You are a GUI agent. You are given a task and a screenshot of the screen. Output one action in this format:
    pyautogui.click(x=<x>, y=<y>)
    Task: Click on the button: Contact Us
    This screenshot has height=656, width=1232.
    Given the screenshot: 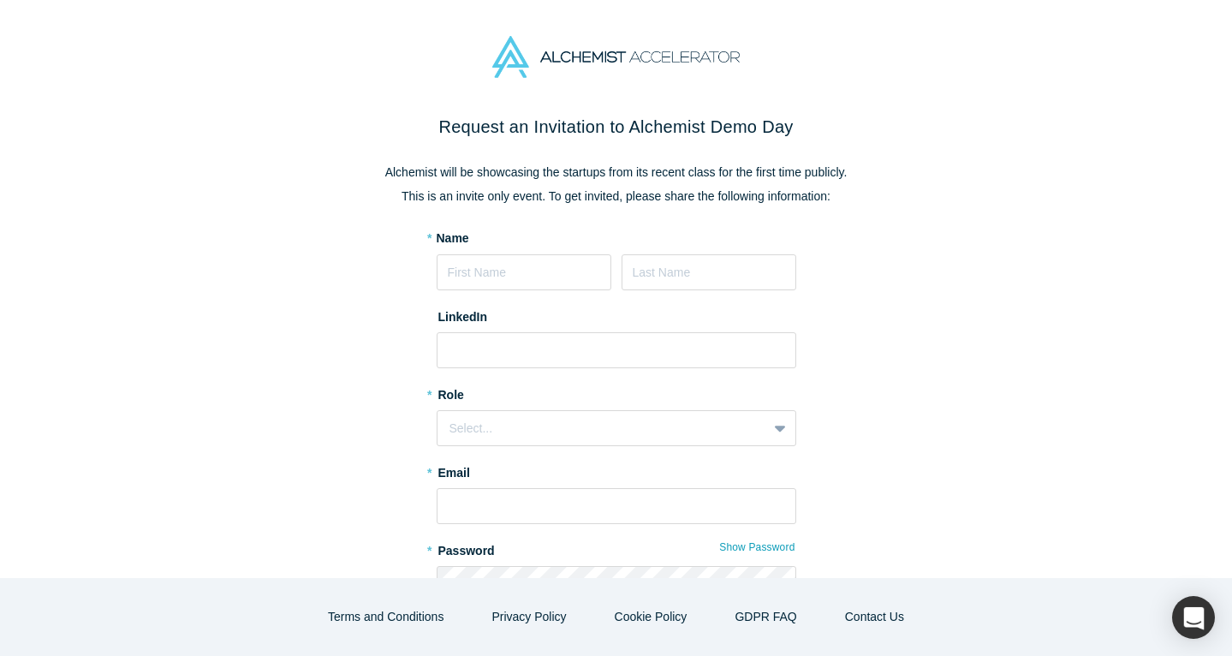 What is the action you would take?
    pyautogui.click(x=874, y=616)
    